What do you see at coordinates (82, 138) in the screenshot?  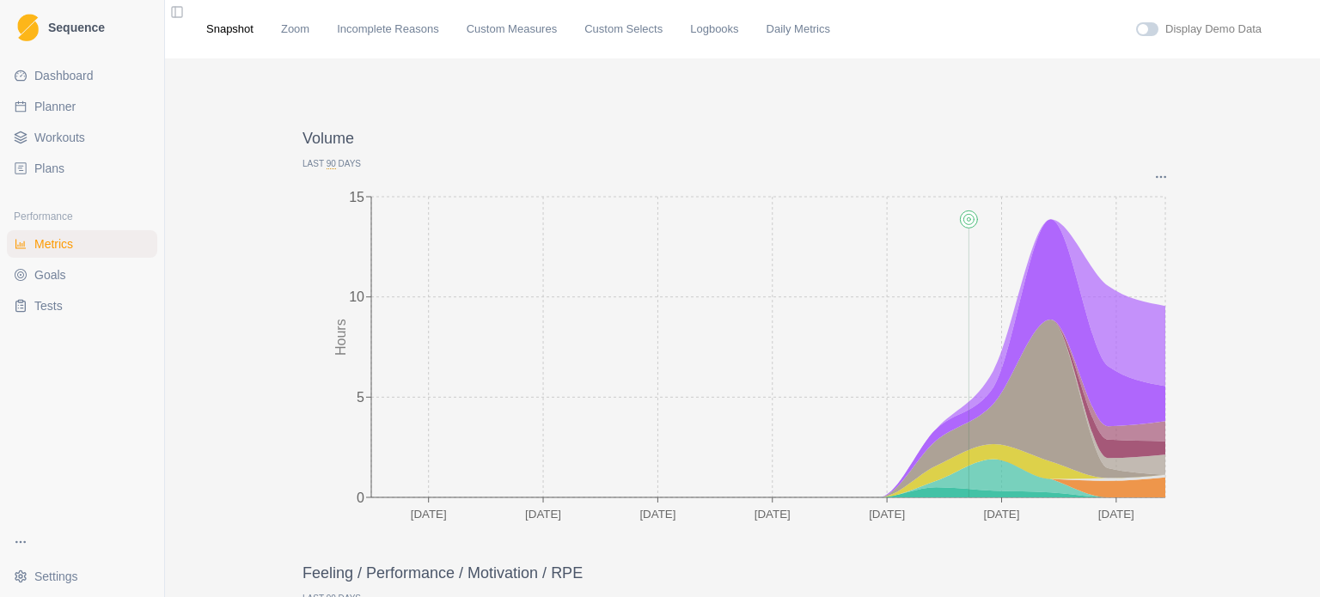 I see `a: Workouts` at bounding box center [82, 138].